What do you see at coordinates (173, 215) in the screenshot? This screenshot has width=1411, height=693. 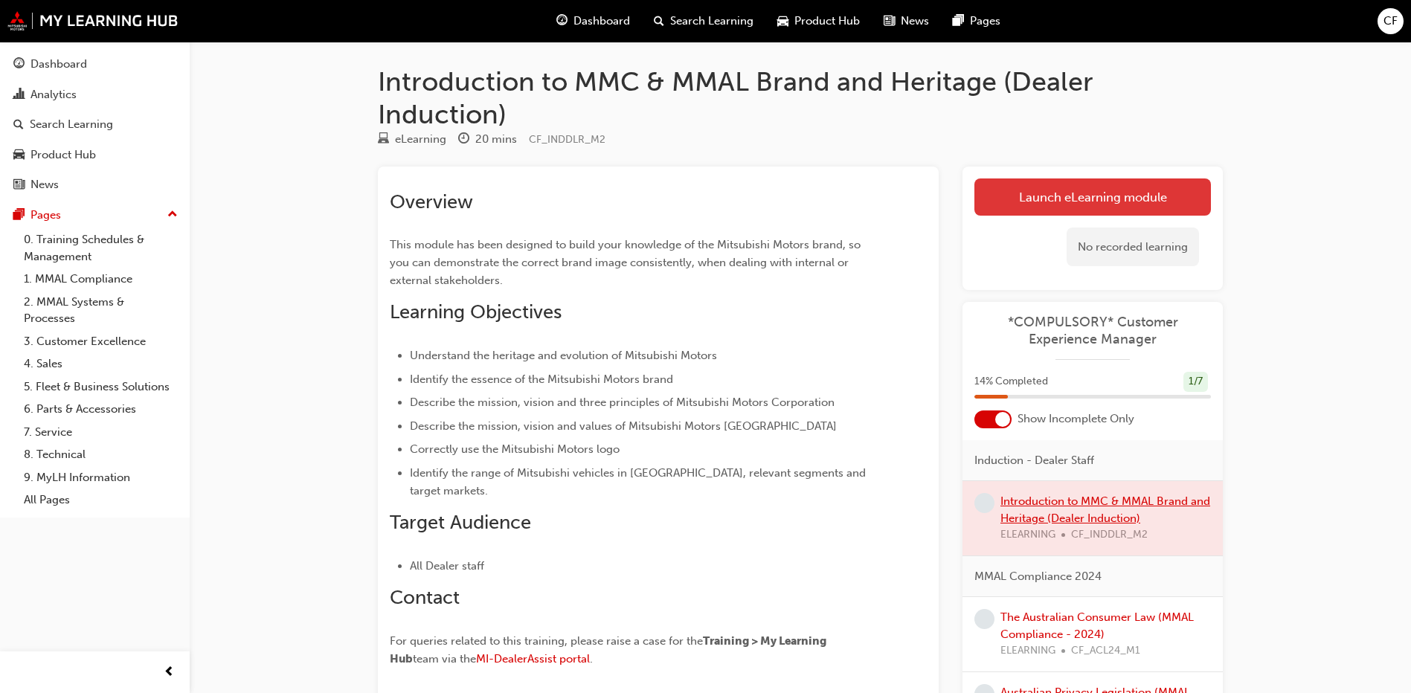 I see `span: up-icon` at bounding box center [173, 215].